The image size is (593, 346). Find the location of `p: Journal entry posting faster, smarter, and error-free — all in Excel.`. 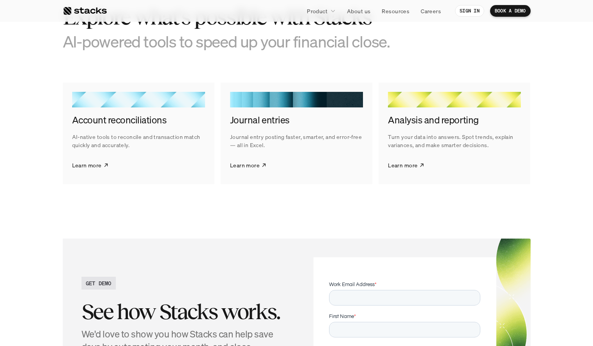

p: Journal entry posting faster, smarter, and error-free — all in Excel. is located at coordinates (296, 141).